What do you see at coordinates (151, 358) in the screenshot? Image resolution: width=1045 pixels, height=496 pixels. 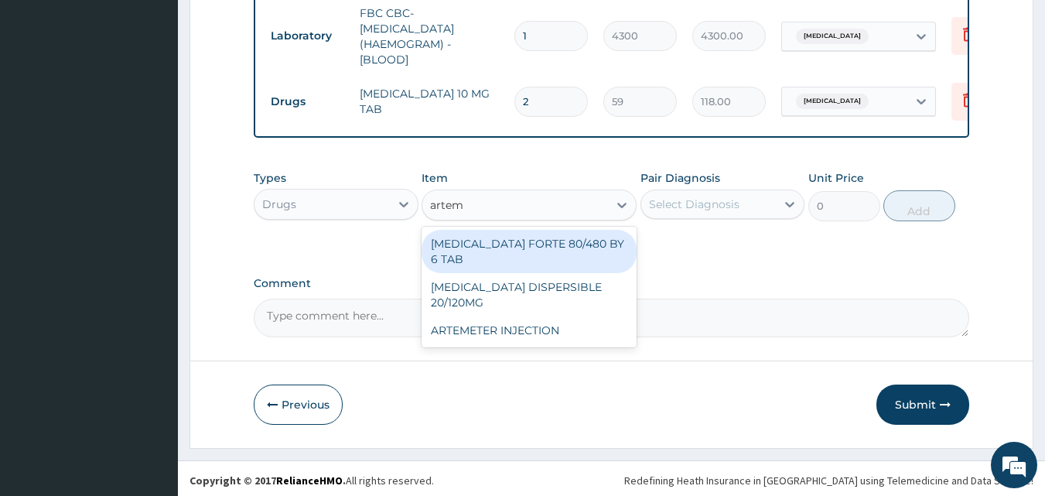 I see `textarea: Type your message and hit 'Enter'` at bounding box center [151, 358].